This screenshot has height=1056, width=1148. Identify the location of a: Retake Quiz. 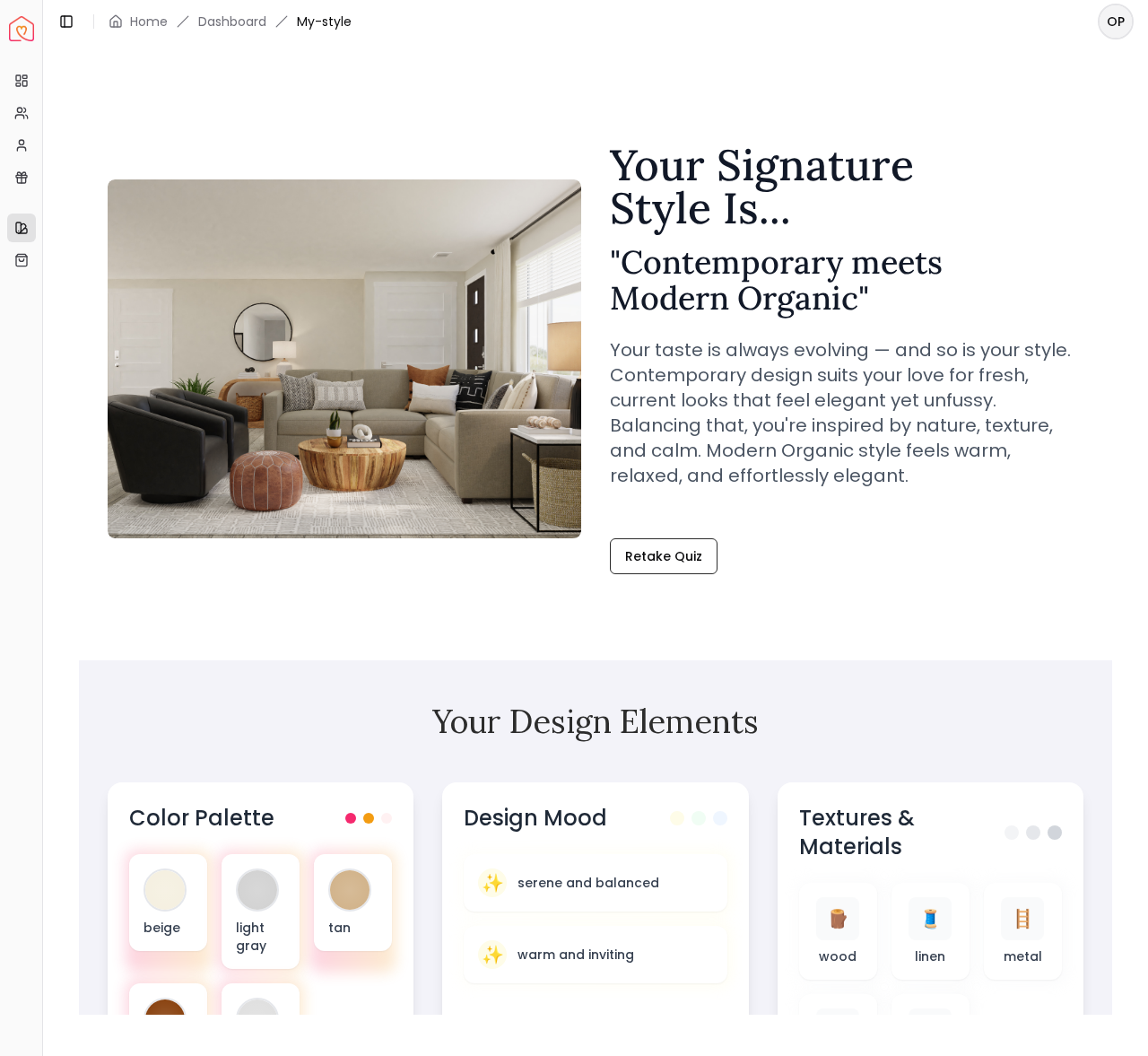
(663, 556).